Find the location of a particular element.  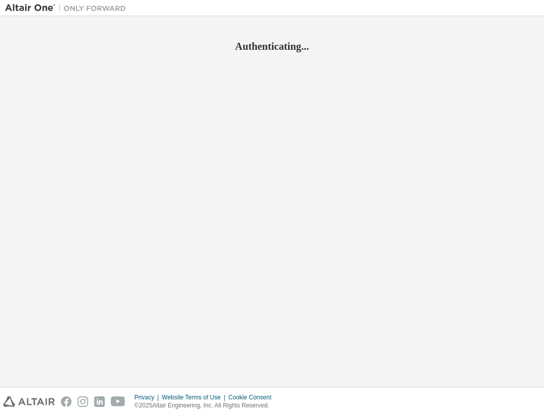

h2: Authenticating... is located at coordinates (272, 46).